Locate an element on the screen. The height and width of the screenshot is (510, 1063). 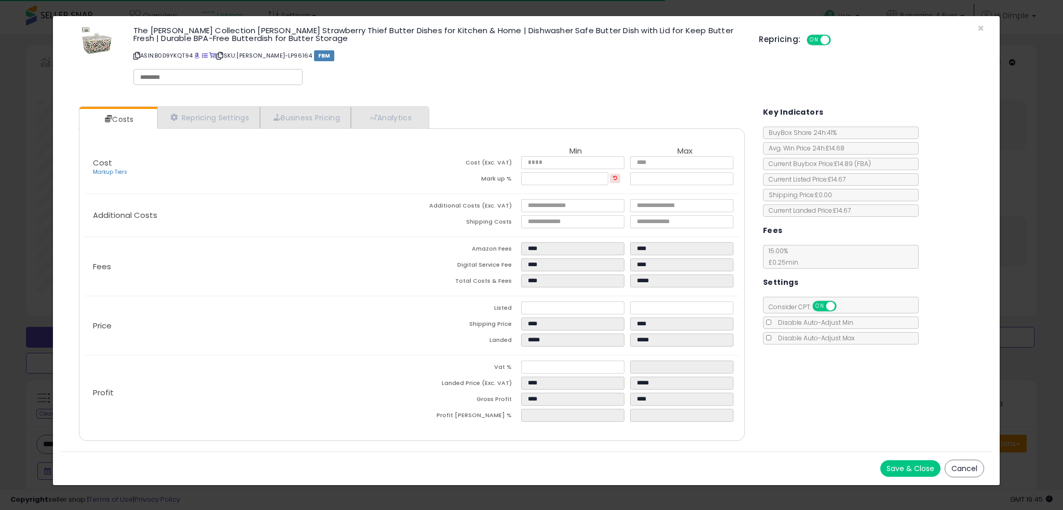
td: Gross Profit is located at coordinates (466, 401).